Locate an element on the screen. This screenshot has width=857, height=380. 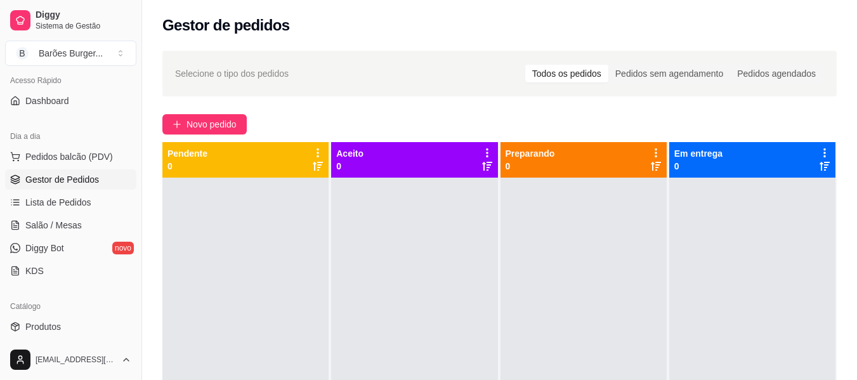
span: Gestor de Pedidos is located at coordinates (62, 179).